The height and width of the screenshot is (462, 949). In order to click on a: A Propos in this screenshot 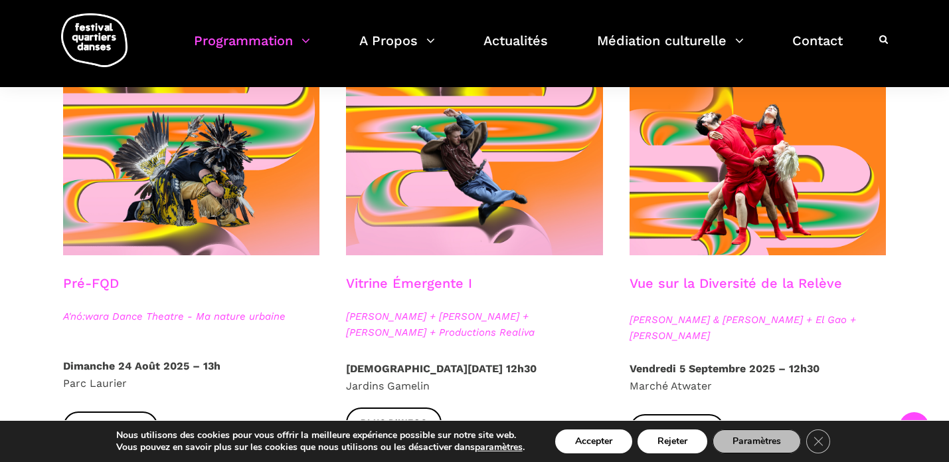, I will do `click(397, 48)`.